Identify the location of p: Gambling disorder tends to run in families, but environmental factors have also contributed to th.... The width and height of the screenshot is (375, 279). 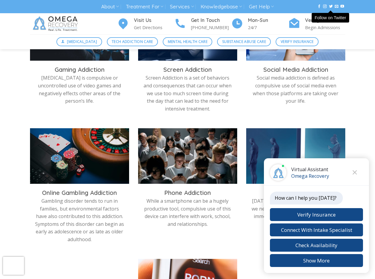
(80, 221).